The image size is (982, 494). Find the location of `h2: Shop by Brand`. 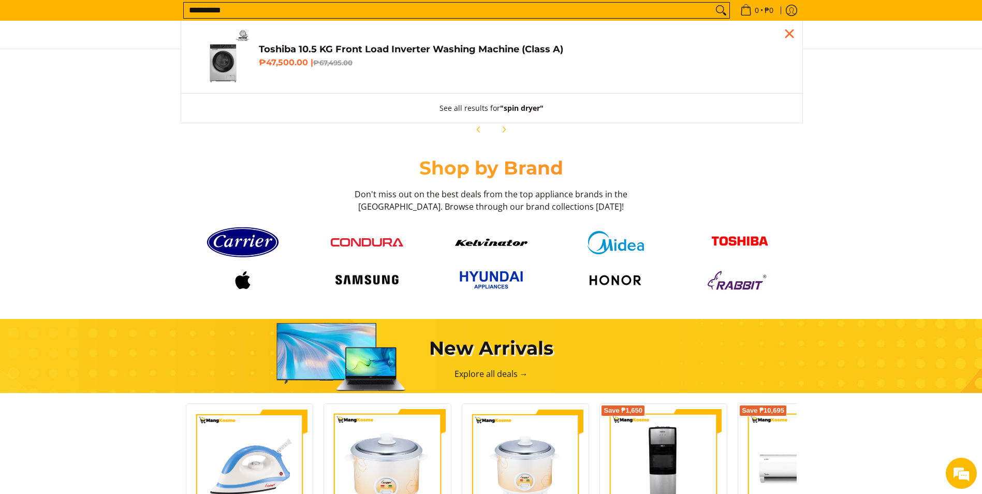

h2: Shop by Brand is located at coordinates (491, 168).